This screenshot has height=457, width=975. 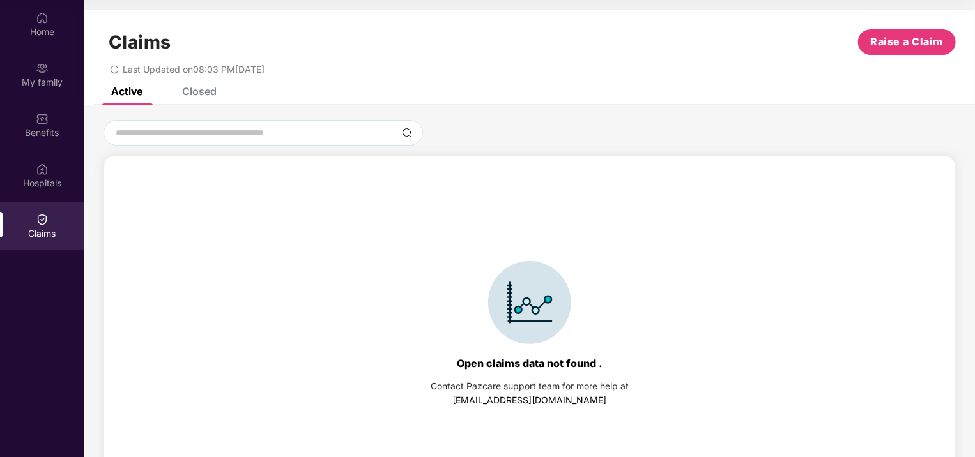 I want to click on div: Closed, so click(x=199, y=91).